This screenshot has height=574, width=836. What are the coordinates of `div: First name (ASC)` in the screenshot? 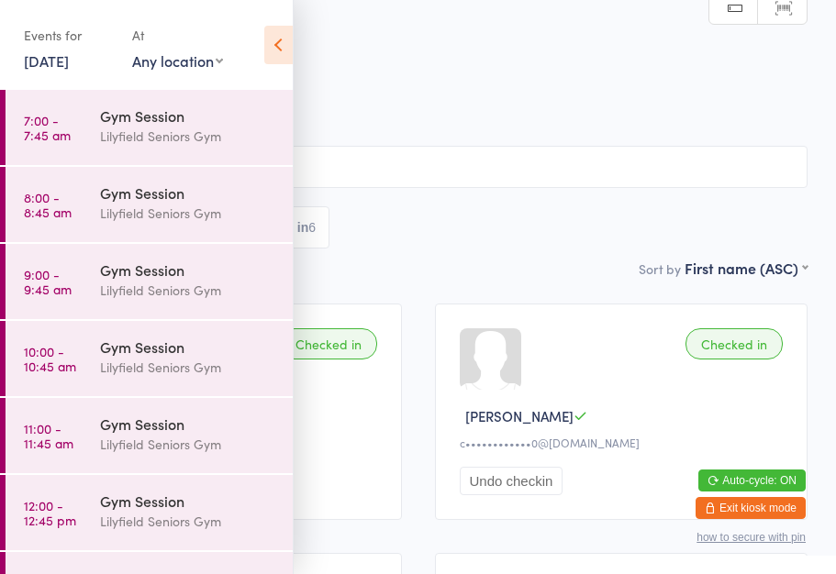 It's located at (746, 268).